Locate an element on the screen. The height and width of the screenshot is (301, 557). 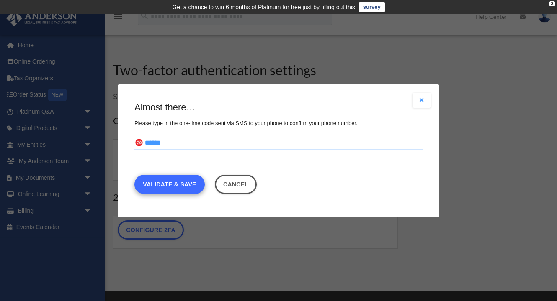
h3: Almost there… is located at coordinates (278, 108).